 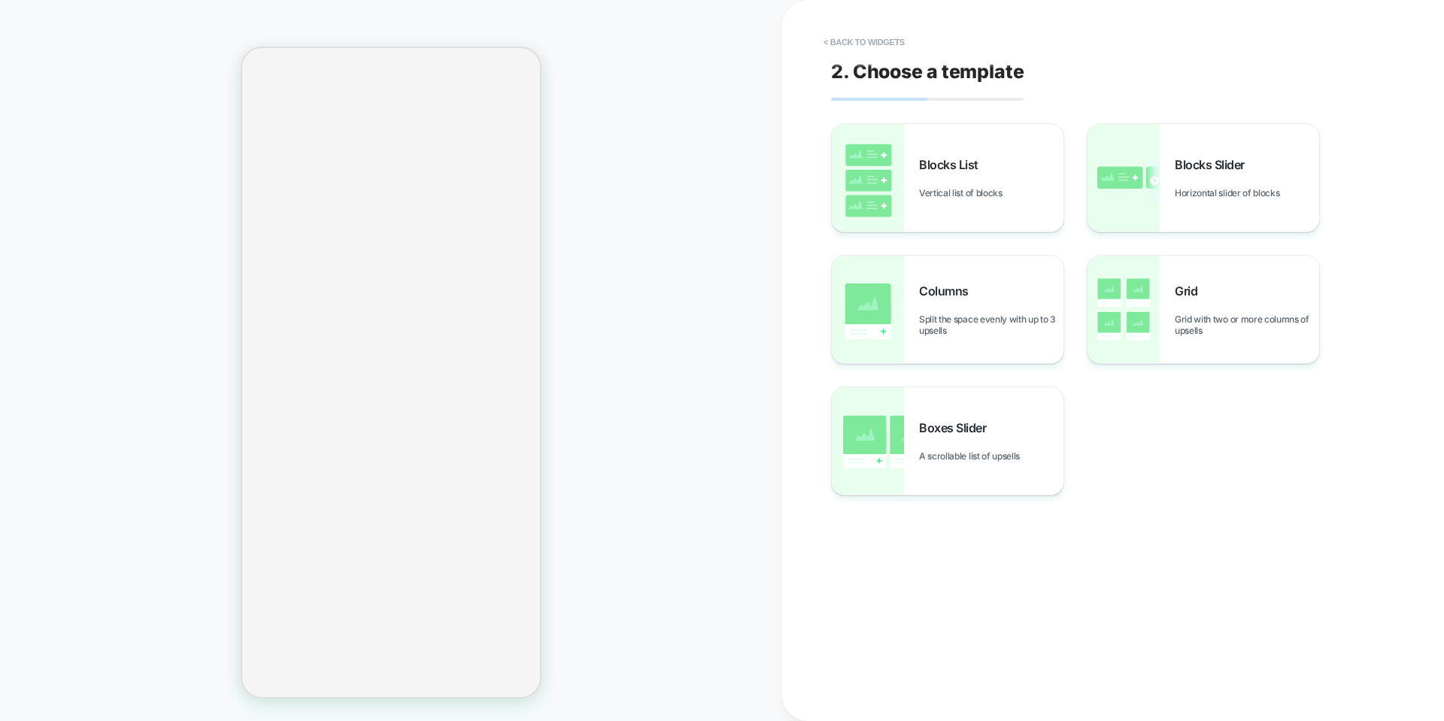 What do you see at coordinates (991, 325) in the screenshot?
I see `span: Split the space evenly with up to 3 upsells` at bounding box center [991, 325].